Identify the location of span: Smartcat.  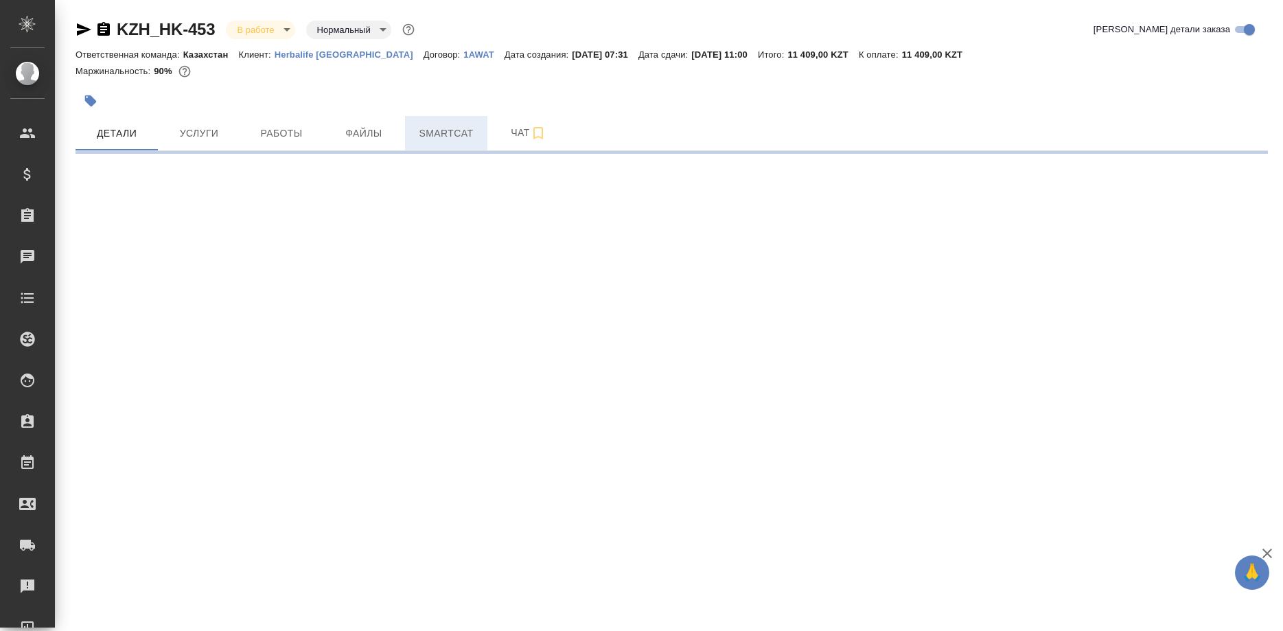
(446, 133).